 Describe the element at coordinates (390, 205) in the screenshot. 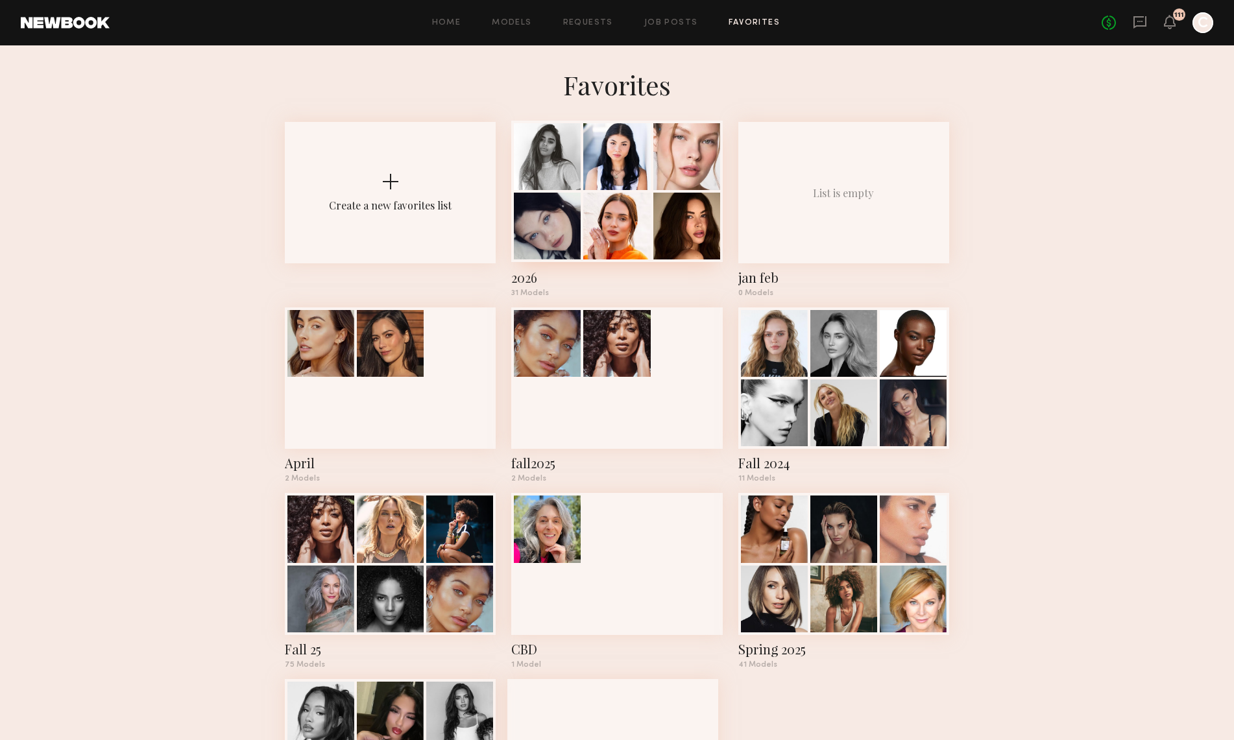

I see `div: Create a new favorites list` at that location.